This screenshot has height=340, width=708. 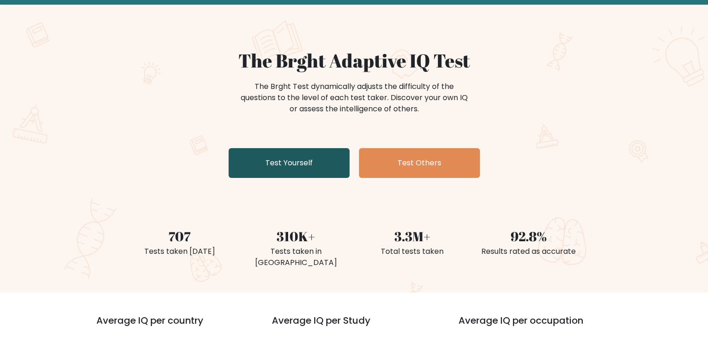 I want to click on h3: Average IQ per occupation, so click(x=540, y=326).